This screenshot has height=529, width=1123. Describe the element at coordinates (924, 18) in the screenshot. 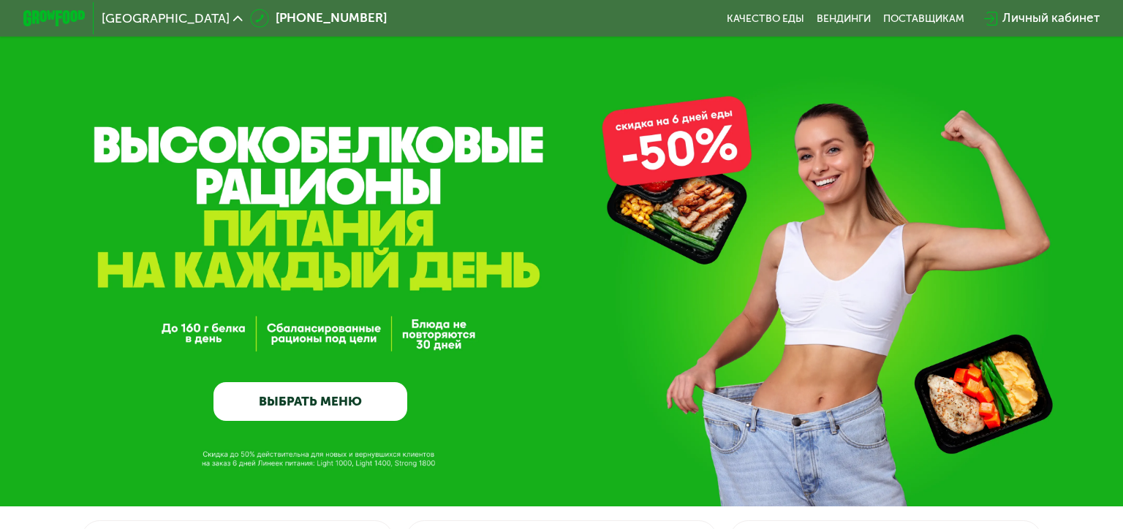

I see `div: поставщикам` at that location.